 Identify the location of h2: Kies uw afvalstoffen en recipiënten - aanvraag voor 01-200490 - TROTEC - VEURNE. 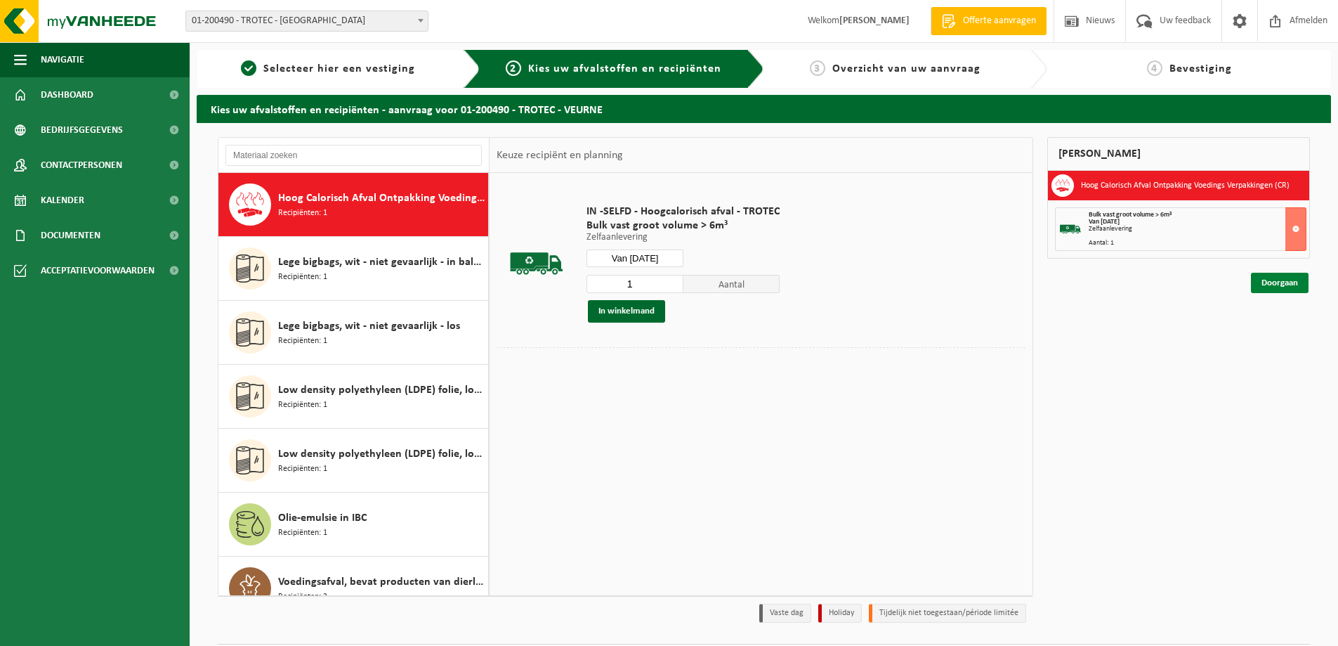
(764, 108).